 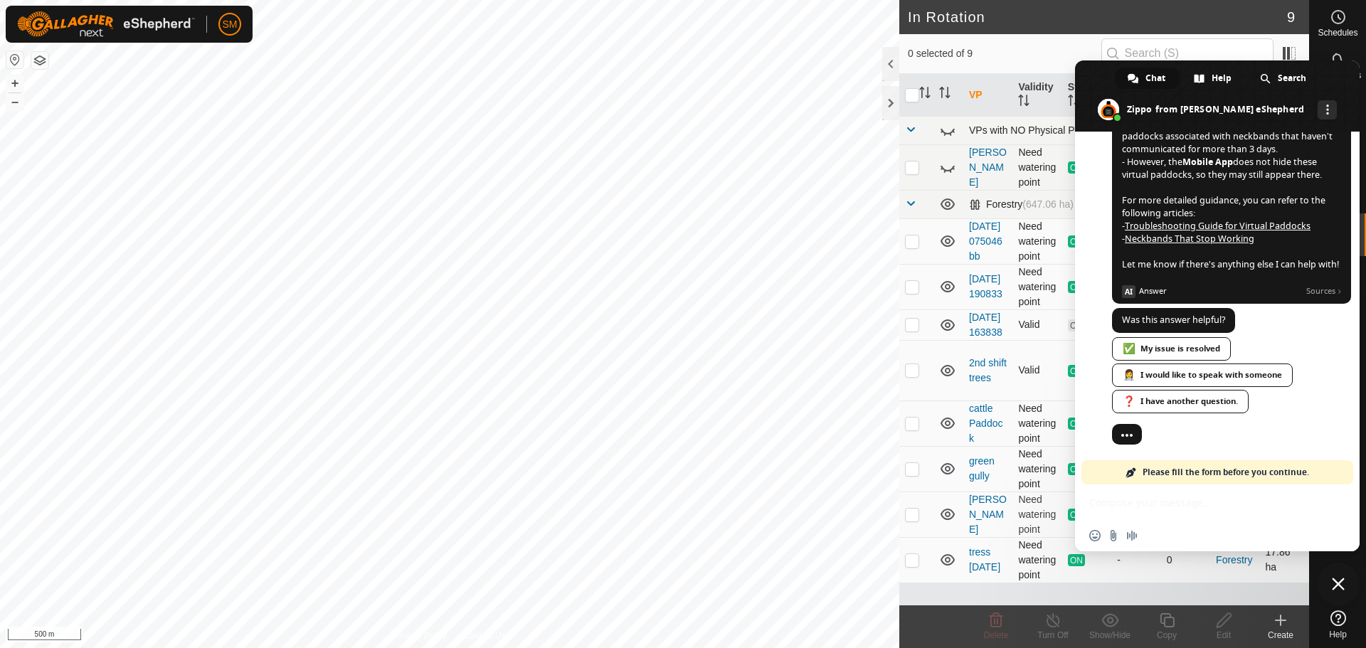 I want to click on a: Privacy Policy, so click(x=420, y=636).